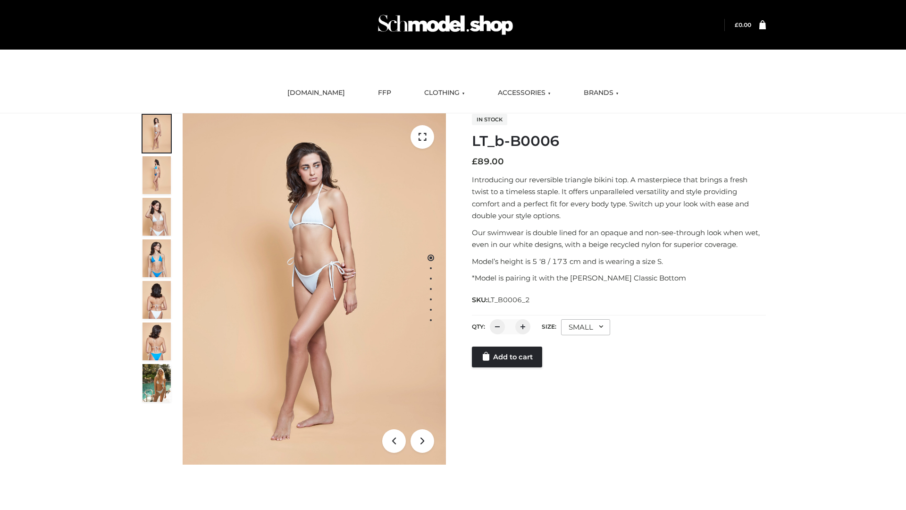  Describe the element at coordinates (501, 300) in the screenshot. I see `span: SKU:` at that location.